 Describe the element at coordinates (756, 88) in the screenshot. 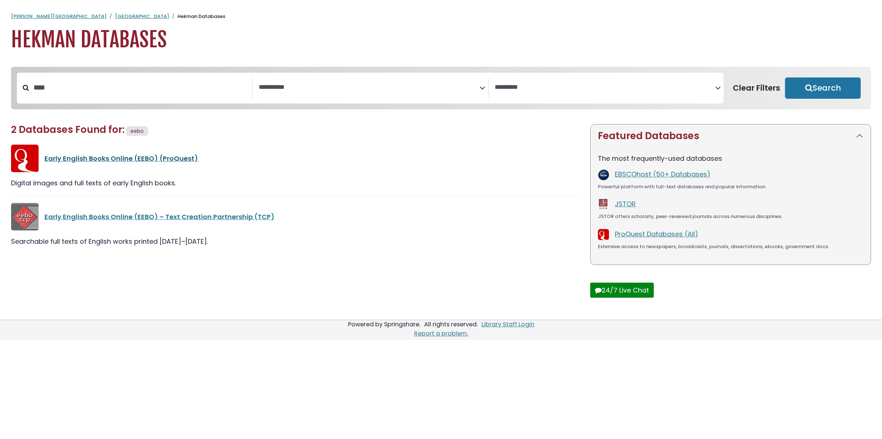

I see `button: Clear Filters` at that location.